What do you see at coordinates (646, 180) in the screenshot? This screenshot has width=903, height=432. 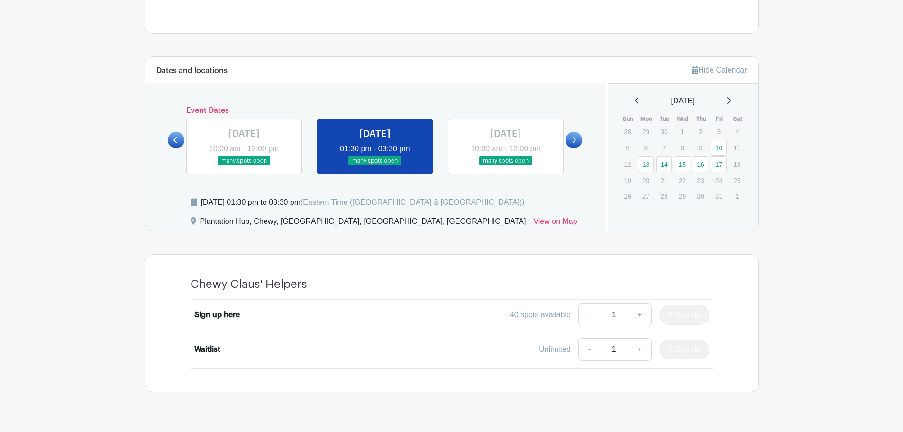 I see `p: 20` at bounding box center [646, 180].